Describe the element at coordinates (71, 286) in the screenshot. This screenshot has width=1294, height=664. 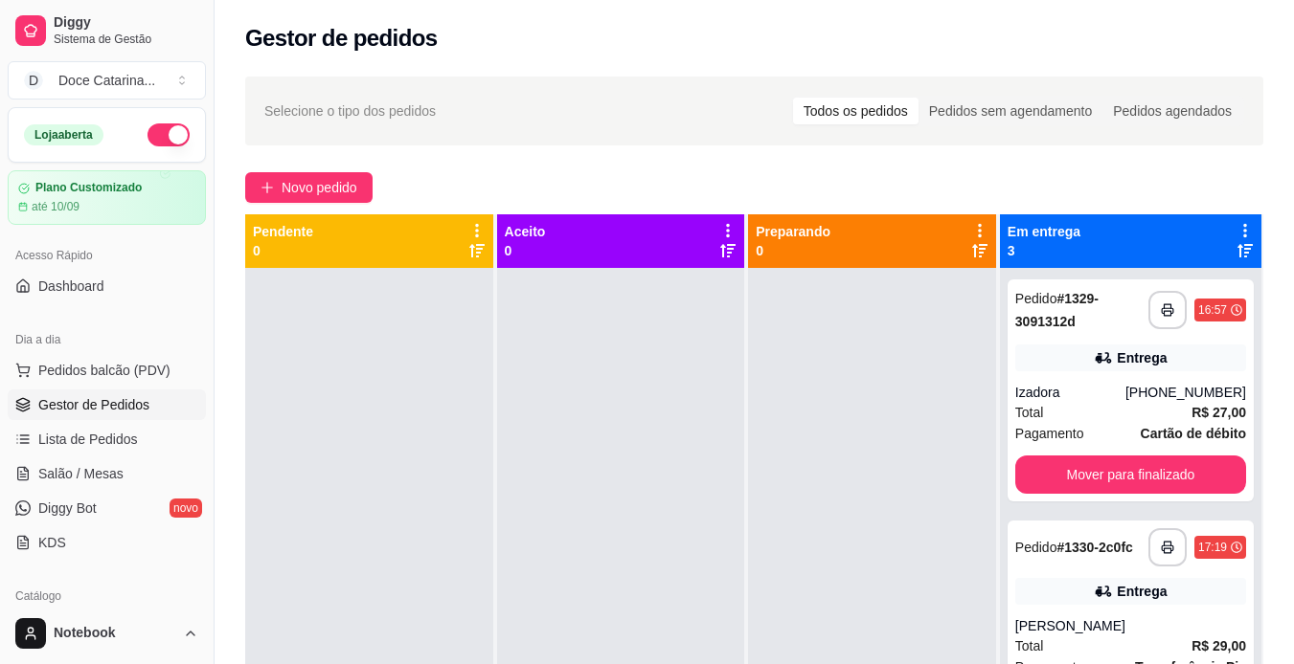
I see `span: Dashboard` at that location.